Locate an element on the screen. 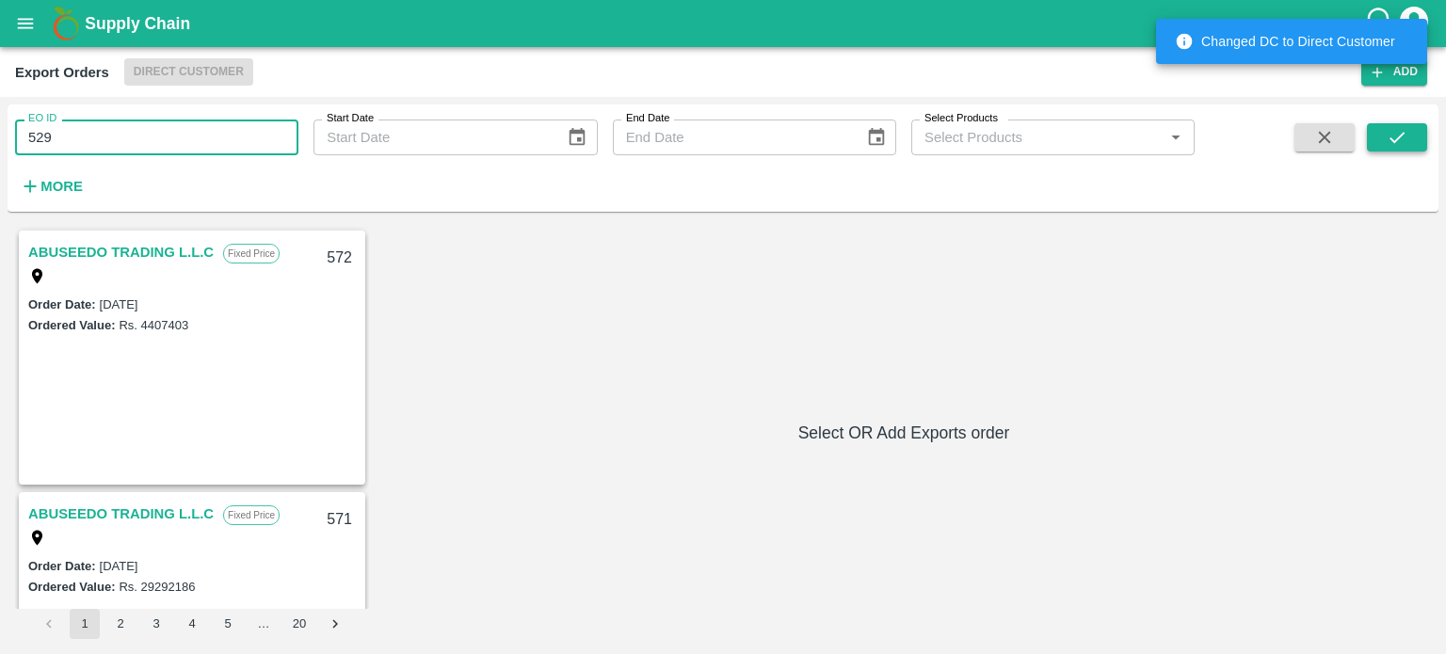 This screenshot has width=1446, height=654. h6: Select OR Add Exports order is located at coordinates (904, 433).